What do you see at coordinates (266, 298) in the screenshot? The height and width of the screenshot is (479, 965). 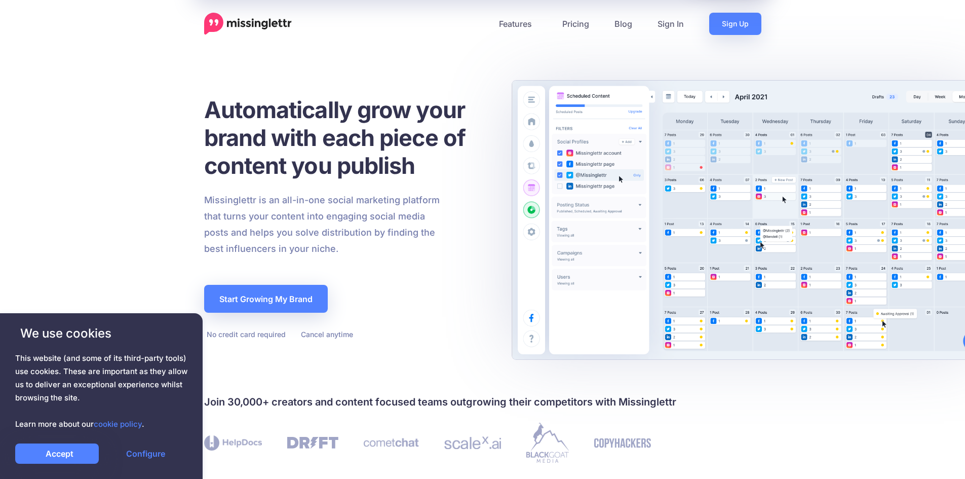 I see `a: Start Growing My Brand` at bounding box center [266, 298].